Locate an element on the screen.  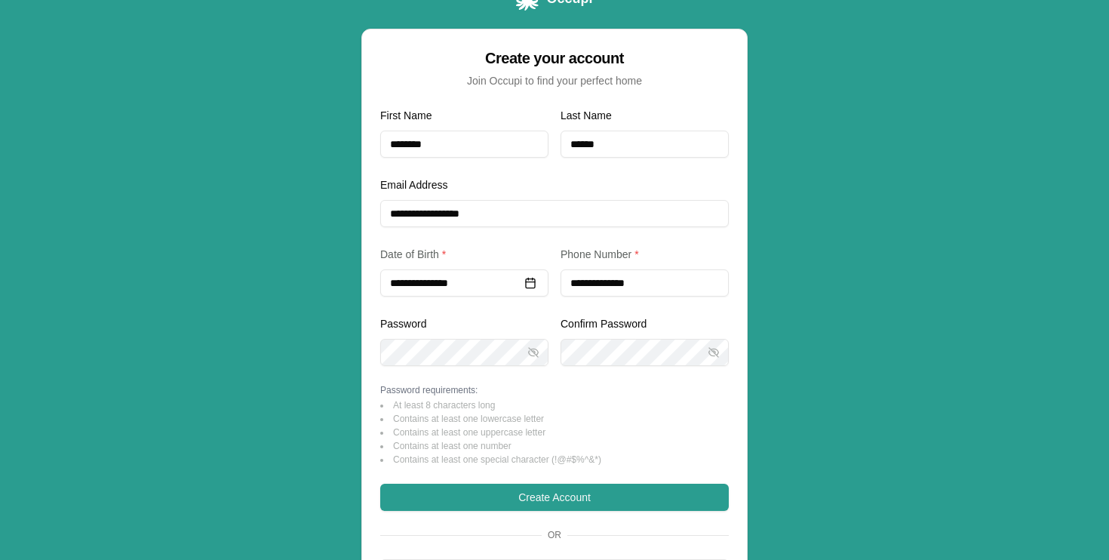
li: Contains at least one number is located at coordinates (555, 446).